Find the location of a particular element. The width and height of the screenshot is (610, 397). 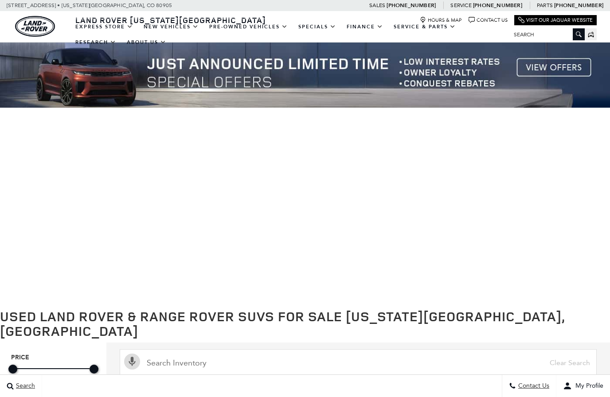

a: About Us is located at coordinates (146, 42).